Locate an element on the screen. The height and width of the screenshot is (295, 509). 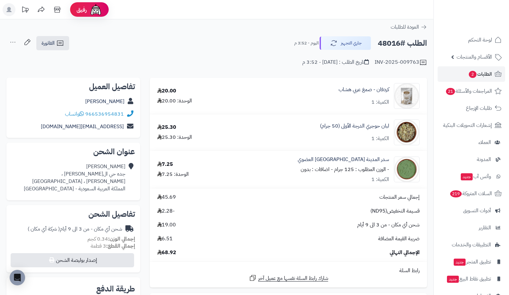
div: الوحدة: 25.30 is located at coordinates (175, 137).